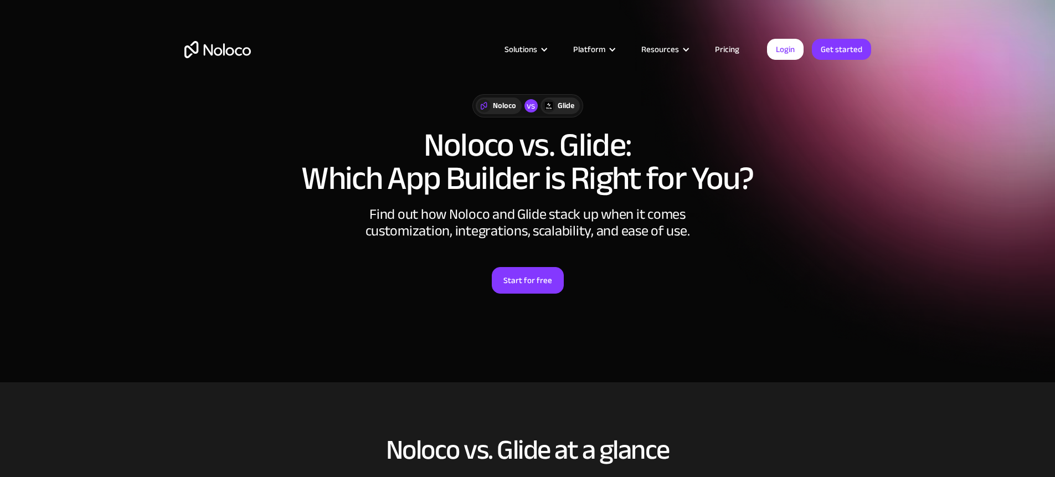 This screenshot has height=477, width=1055. Describe the element at coordinates (528, 162) in the screenshot. I see `h1: Noloco vs. Glide: Which App Builder is Right for You?` at that location.